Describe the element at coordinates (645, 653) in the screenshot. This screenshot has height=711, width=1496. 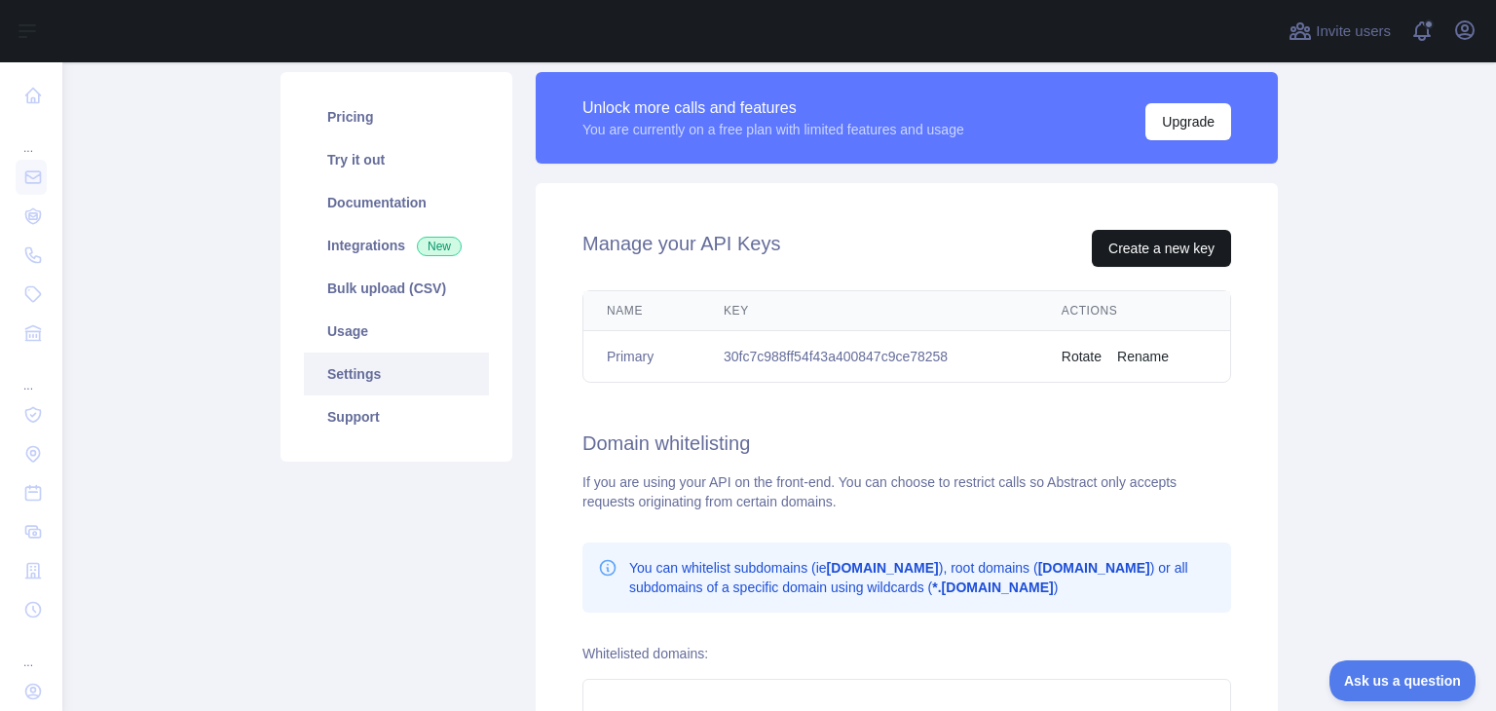
I see `label: Whitelisted domains:` at that location.